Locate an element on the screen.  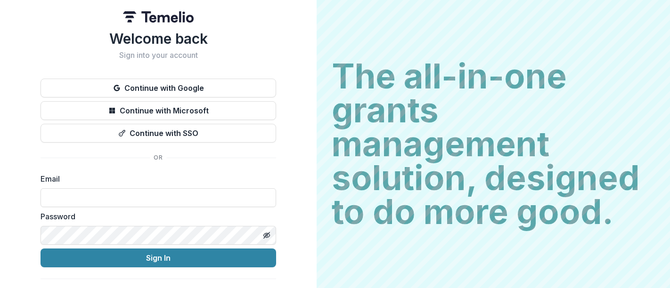
button: Continue with SSO is located at coordinates (158, 133).